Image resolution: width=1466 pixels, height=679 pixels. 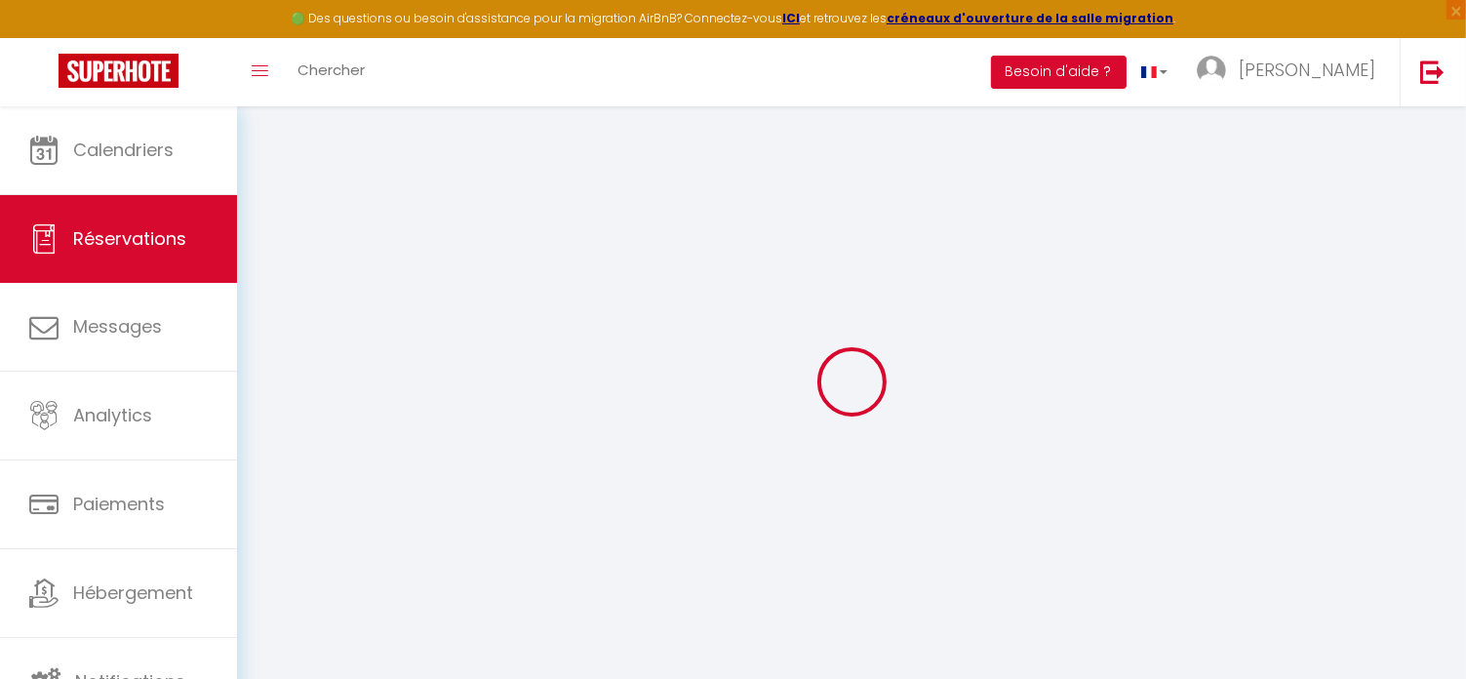 I want to click on span: Analytics, so click(x=112, y=414).